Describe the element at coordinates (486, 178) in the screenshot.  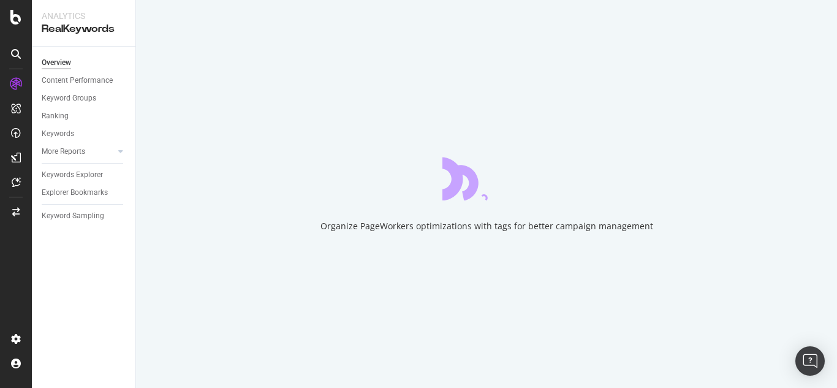
I see `div: animation` at that location.